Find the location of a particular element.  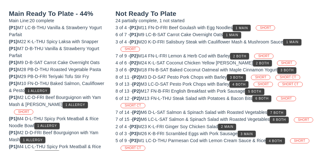

div: M7 LC-B-THU Vanilla & Strawberry Yogurt Parfait is located at coordinates (58, 31).